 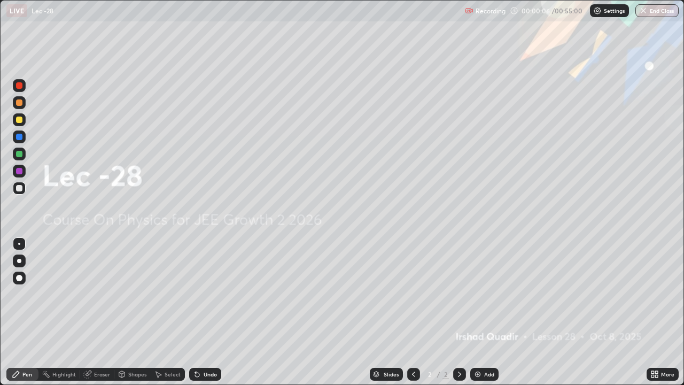 I want to click on div: Eraser, so click(x=102, y=374).